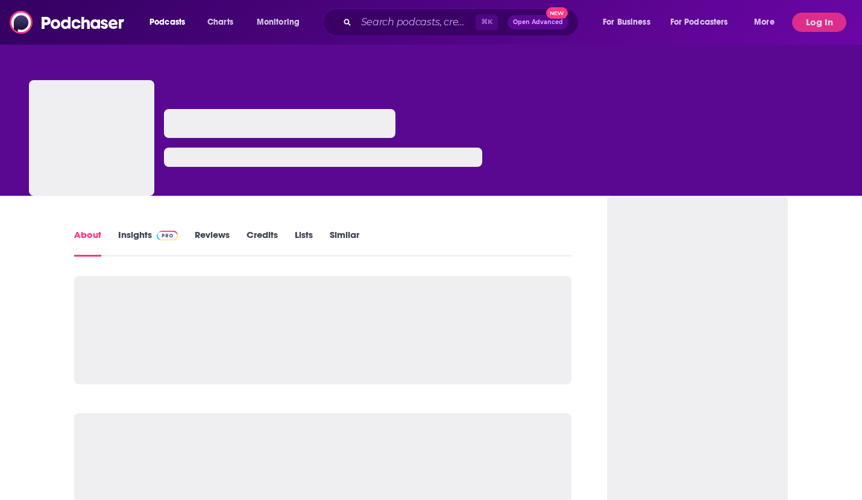 This screenshot has width=862, height=500. I want to click on a: About, so click(87, 243).